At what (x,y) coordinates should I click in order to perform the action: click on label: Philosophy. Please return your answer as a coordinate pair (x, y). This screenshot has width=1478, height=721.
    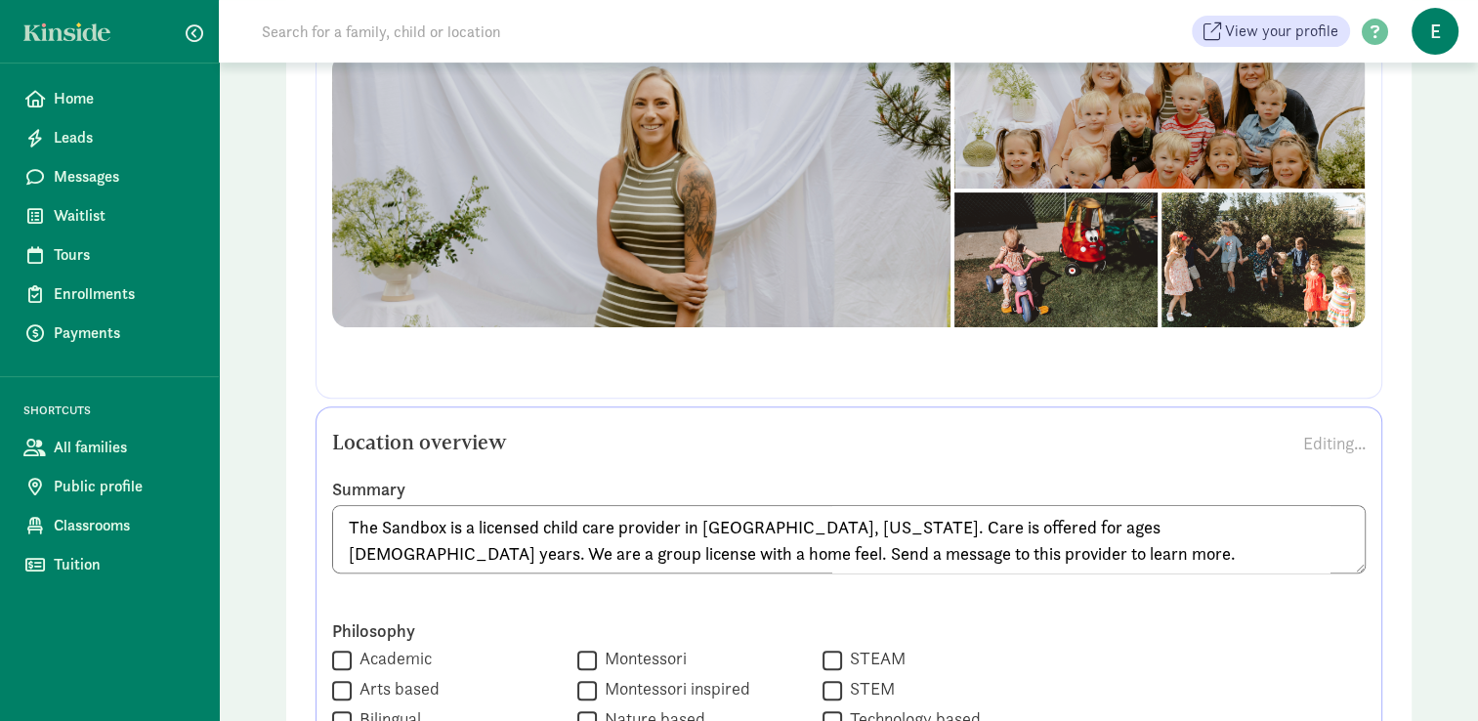
    Looking at the image, I should click on (849, 631).